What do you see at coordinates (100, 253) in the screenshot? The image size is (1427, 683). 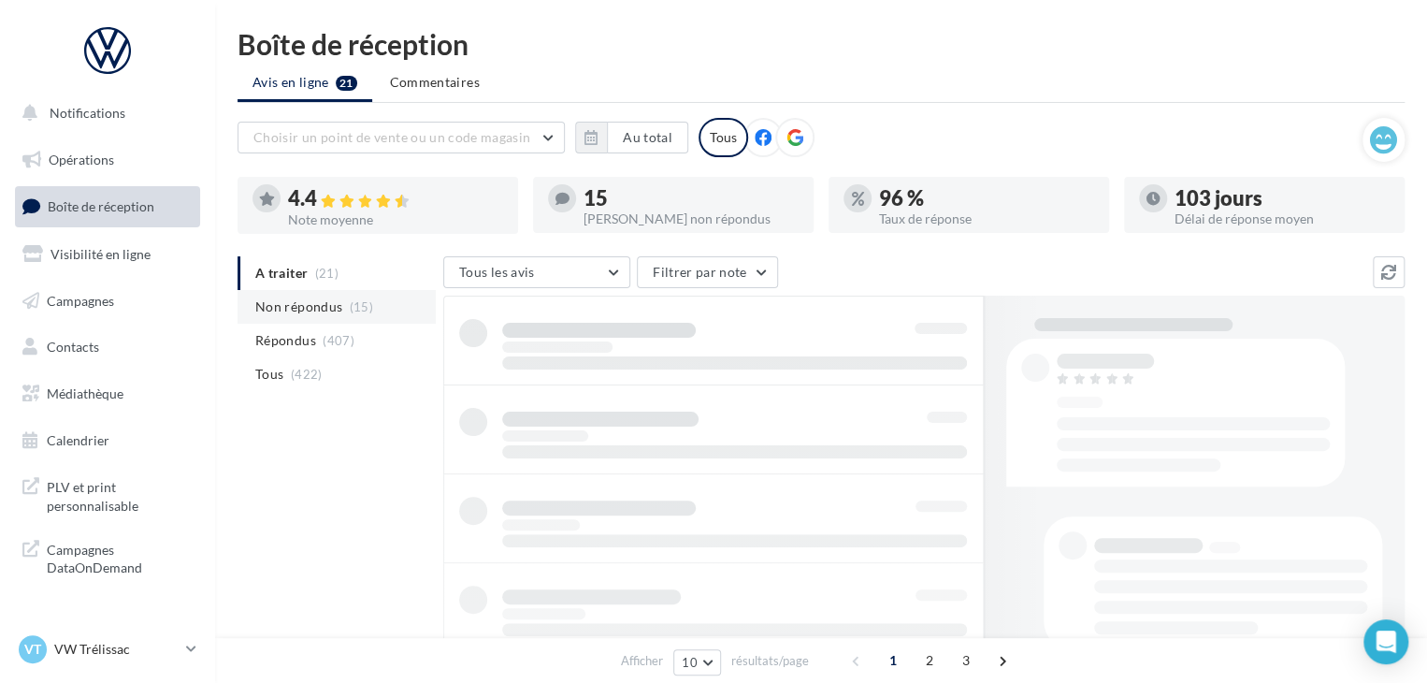 I see `span: Visibilité en ligne` at bounding box center [100, 253].